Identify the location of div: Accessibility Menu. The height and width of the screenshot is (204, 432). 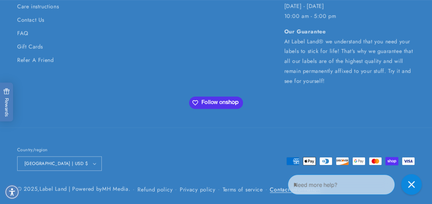
(12, 192).